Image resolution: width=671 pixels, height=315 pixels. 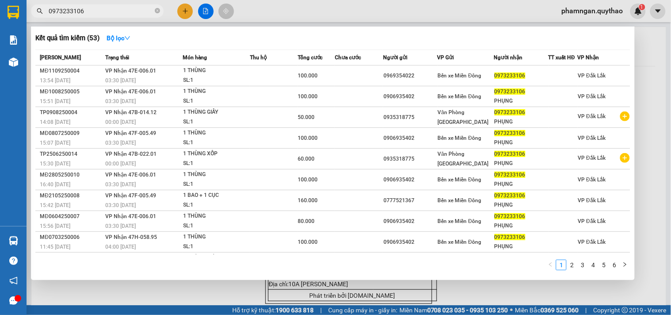 I want to click on span: question-circle, so click(x=13, y=260).